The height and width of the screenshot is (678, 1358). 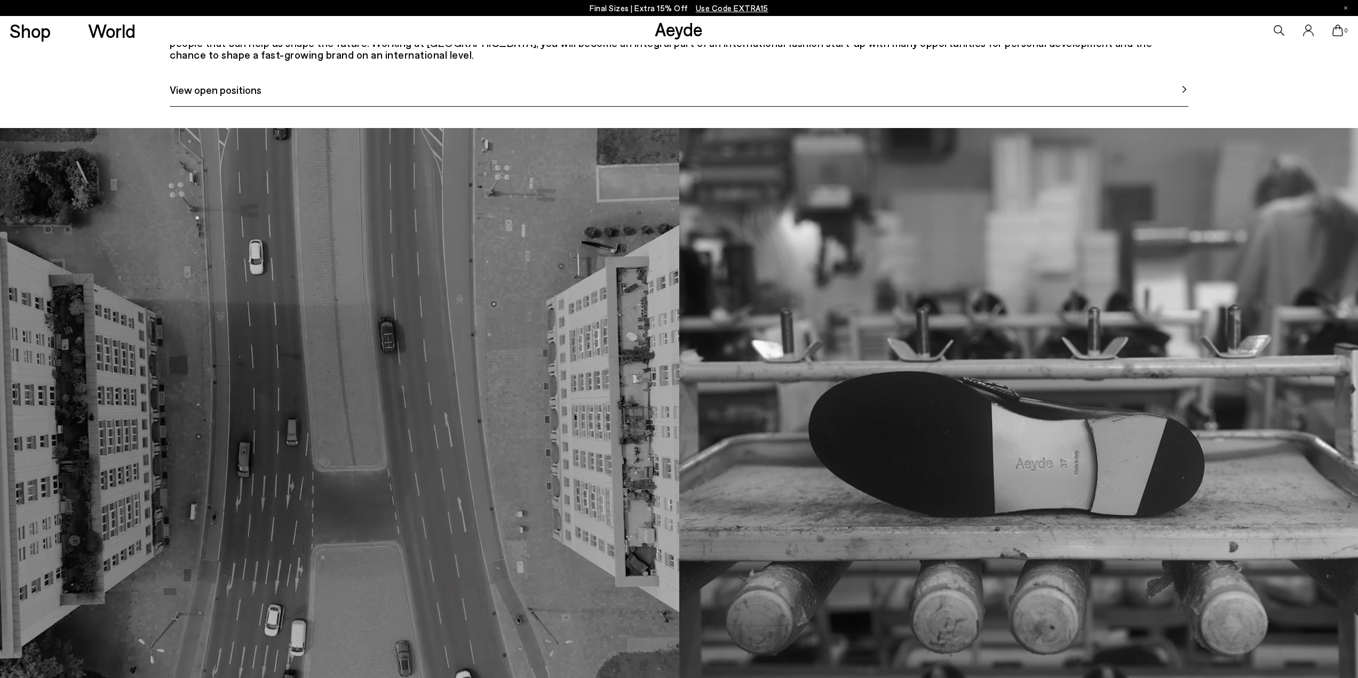 I want to click on a: View open positions, so click(x=679, y=94).